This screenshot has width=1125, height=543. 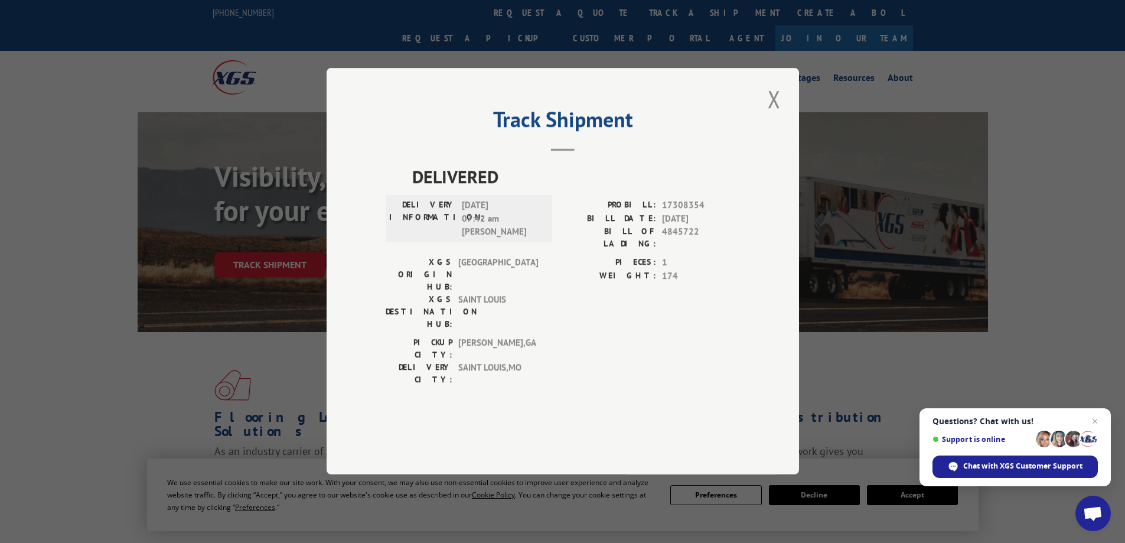 I want to click on span: DELIVERED, so click(x=576, y=177).